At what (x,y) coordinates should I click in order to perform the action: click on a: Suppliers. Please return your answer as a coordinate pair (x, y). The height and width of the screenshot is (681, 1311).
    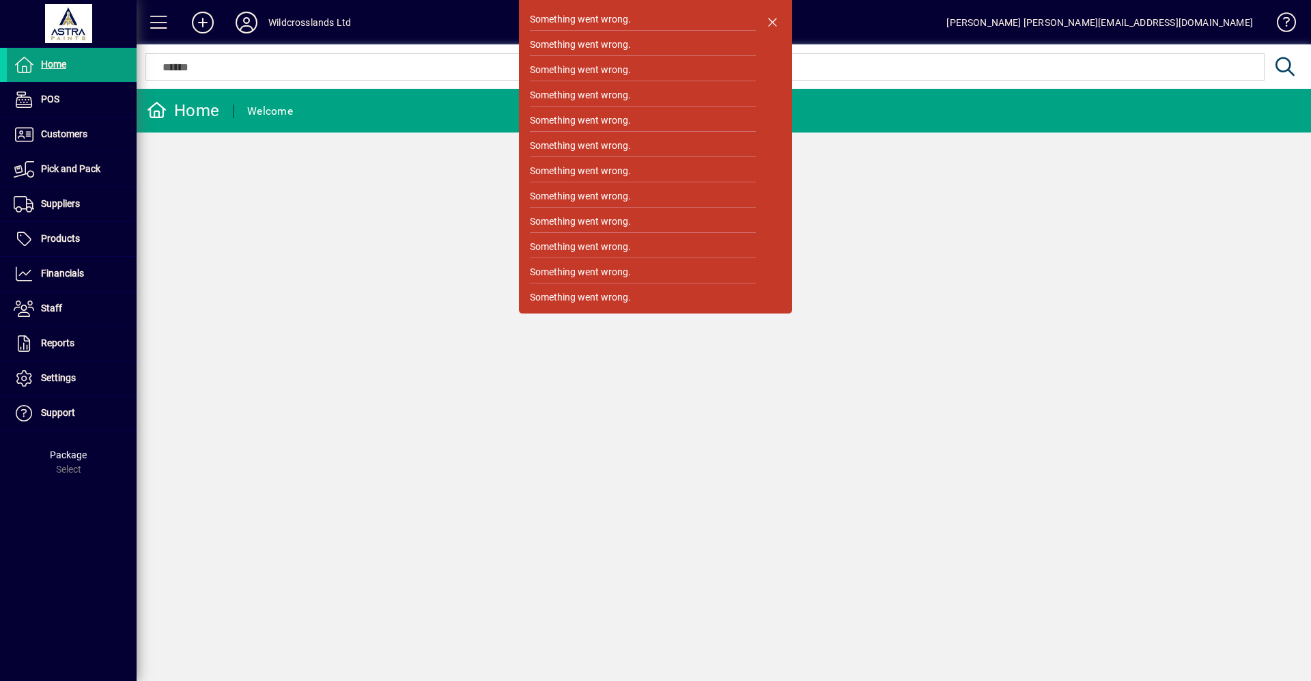
    Looking at the image, I should click on (72, 204).